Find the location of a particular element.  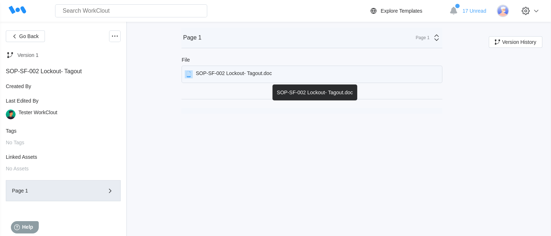

img: user-3.png is located at coordinates (503, 11).